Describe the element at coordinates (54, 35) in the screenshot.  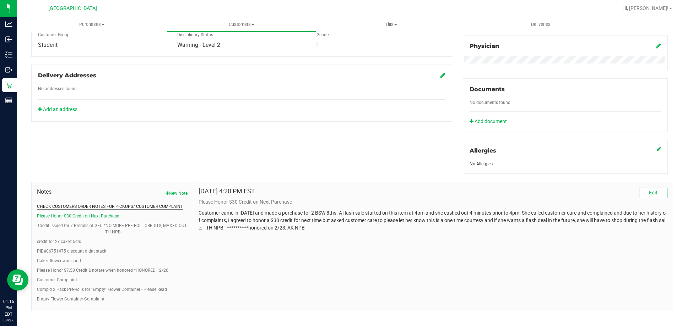
I see `label: Customer Group` at that location.